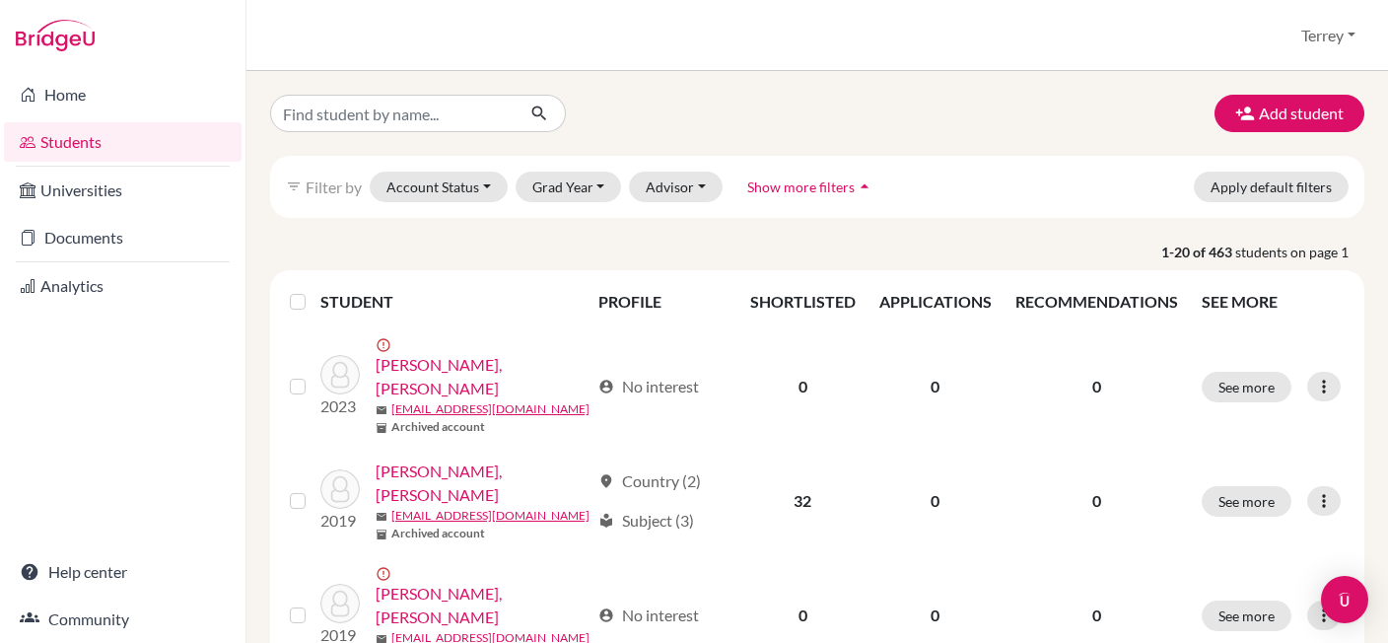 Image resolution: width=1388 pixels, height=643 pixels. I want to click on th: RECOMMENDATIONS, so click(1096, 302).